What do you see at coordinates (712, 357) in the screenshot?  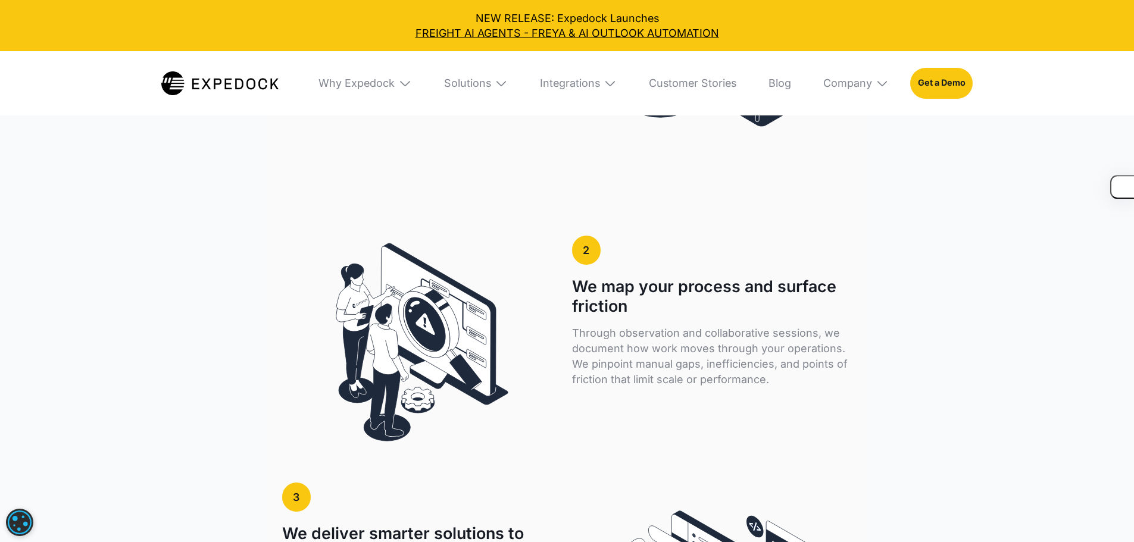 I see `p: Through observation and collaborative sessions, we document how work moves through your operation...` at bounding box center [712, 357].